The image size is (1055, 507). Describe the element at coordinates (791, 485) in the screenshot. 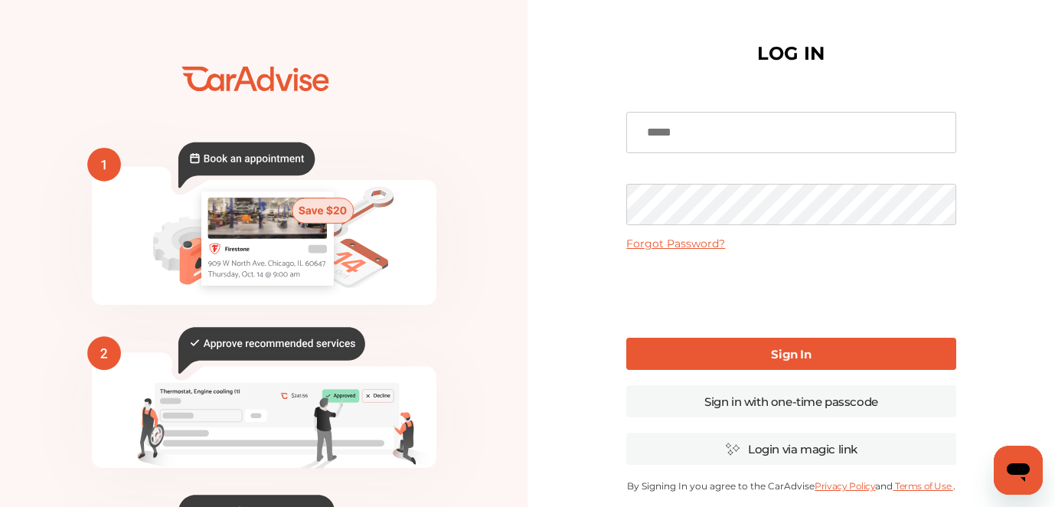

I see `p: By Signing In you agree to the CarAdvise and .` at that location.